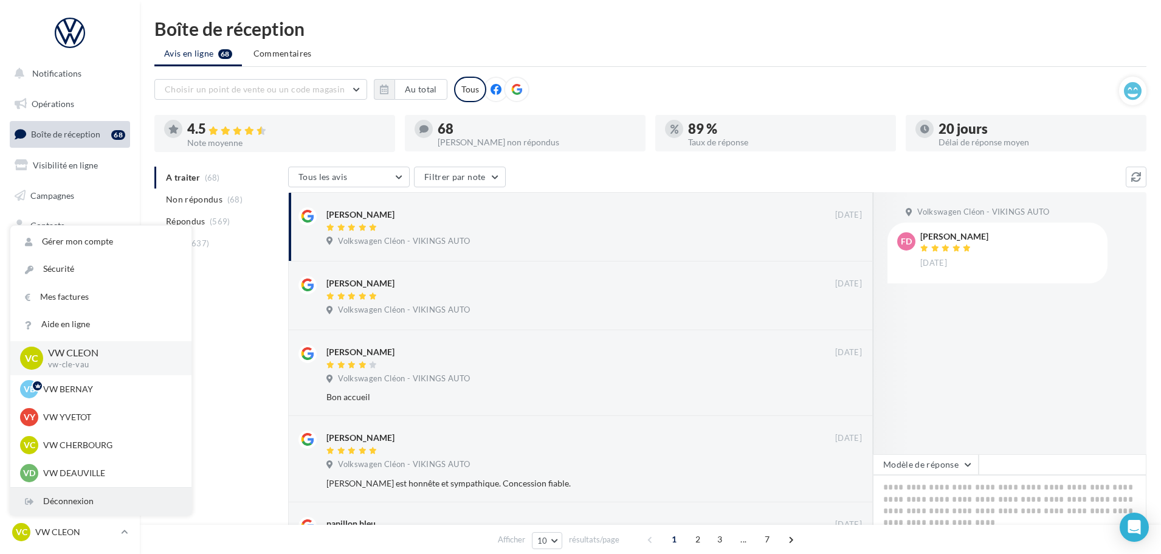 This screenshot has height=554, width=1161. What do you see at coordinates (110, 473) in the screenshot?
I see `p: VW DEAUVILLE` at bounding box center [110, 473].